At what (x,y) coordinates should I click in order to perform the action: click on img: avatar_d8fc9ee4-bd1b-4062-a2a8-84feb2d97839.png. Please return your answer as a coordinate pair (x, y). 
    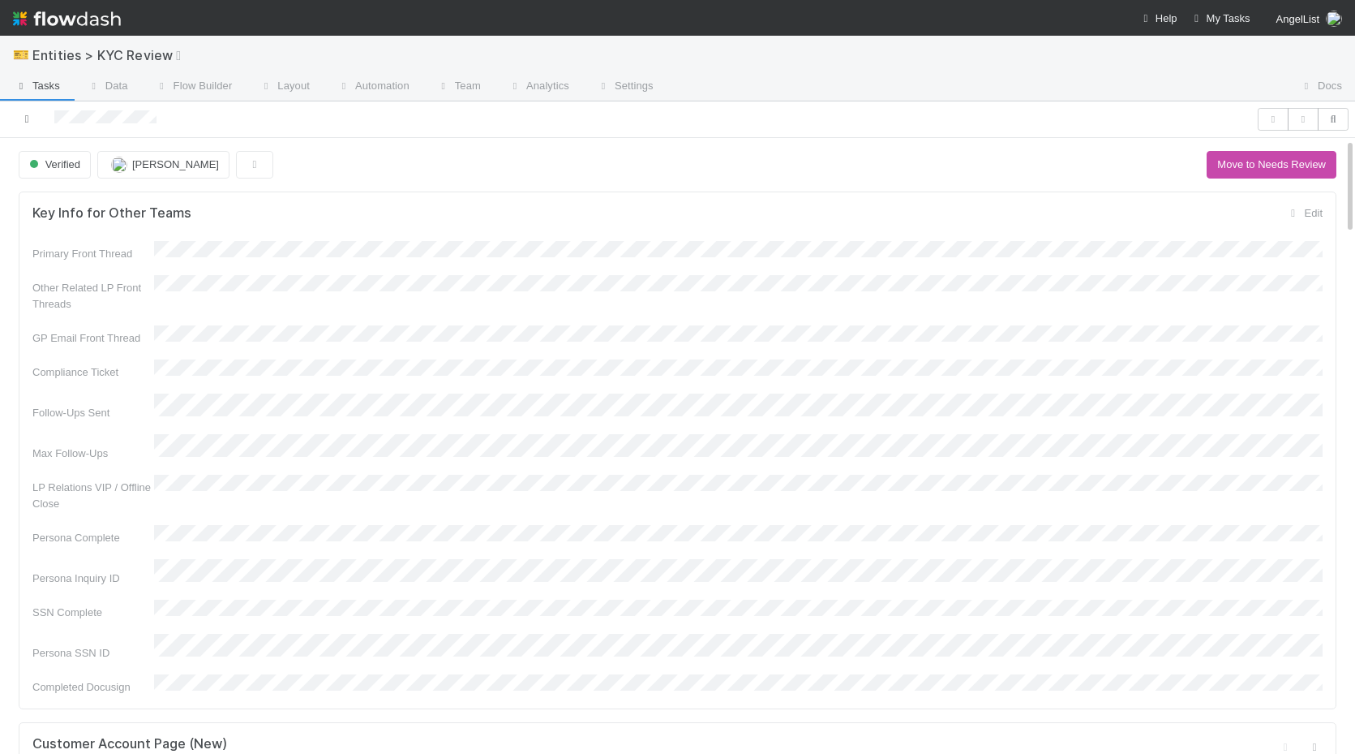
    Looking at the image, I should click on (119, 165).